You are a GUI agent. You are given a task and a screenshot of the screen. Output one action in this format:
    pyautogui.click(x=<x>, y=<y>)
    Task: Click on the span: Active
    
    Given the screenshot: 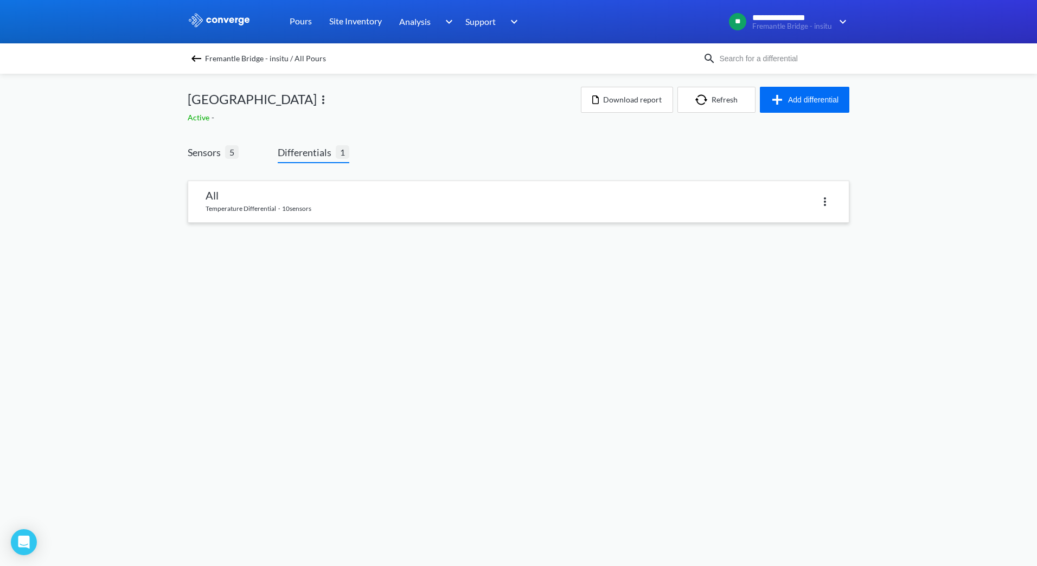 What is the action you would take?
    pyautogui.click(x=200, y=117)
    